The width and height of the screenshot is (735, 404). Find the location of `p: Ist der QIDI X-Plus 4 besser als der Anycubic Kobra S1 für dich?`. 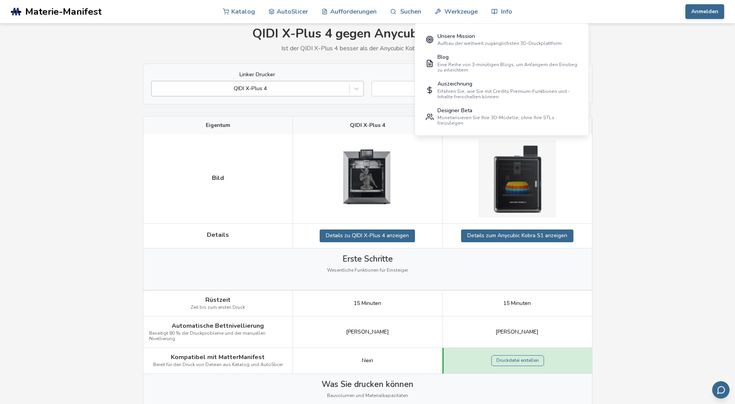

p: Ist der QIDI X-Plus 4 besser als der Anycubic Kobra S1 für dich? is located at coordinates (367, 48).